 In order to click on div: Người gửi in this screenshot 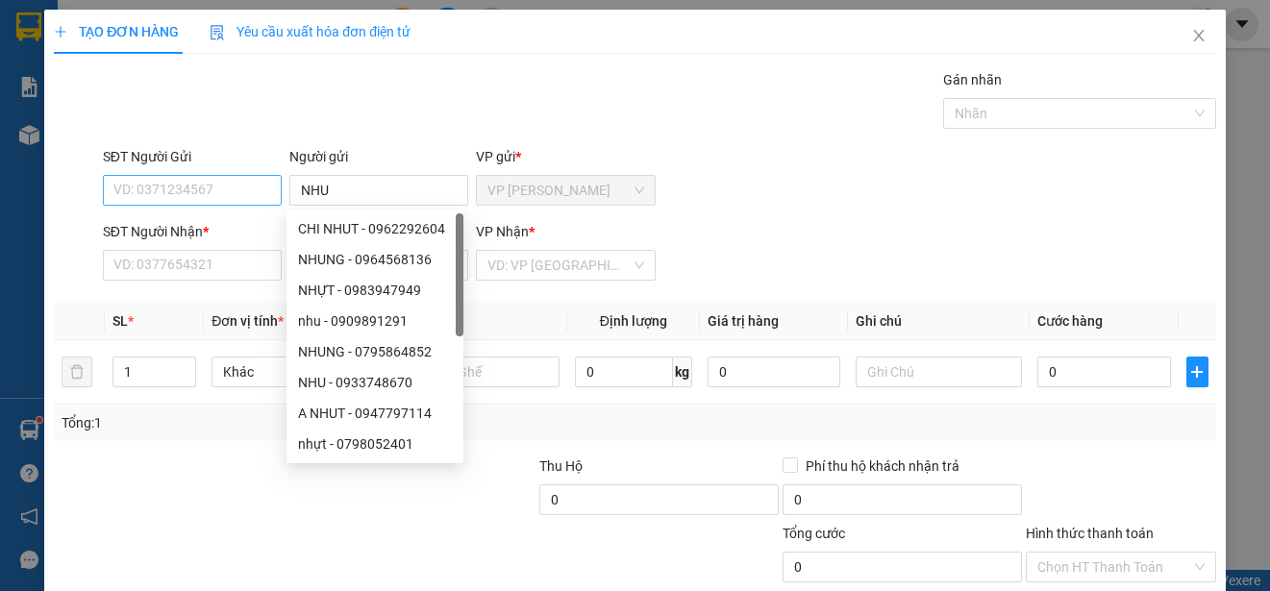, I will do `click(379, 157)`.